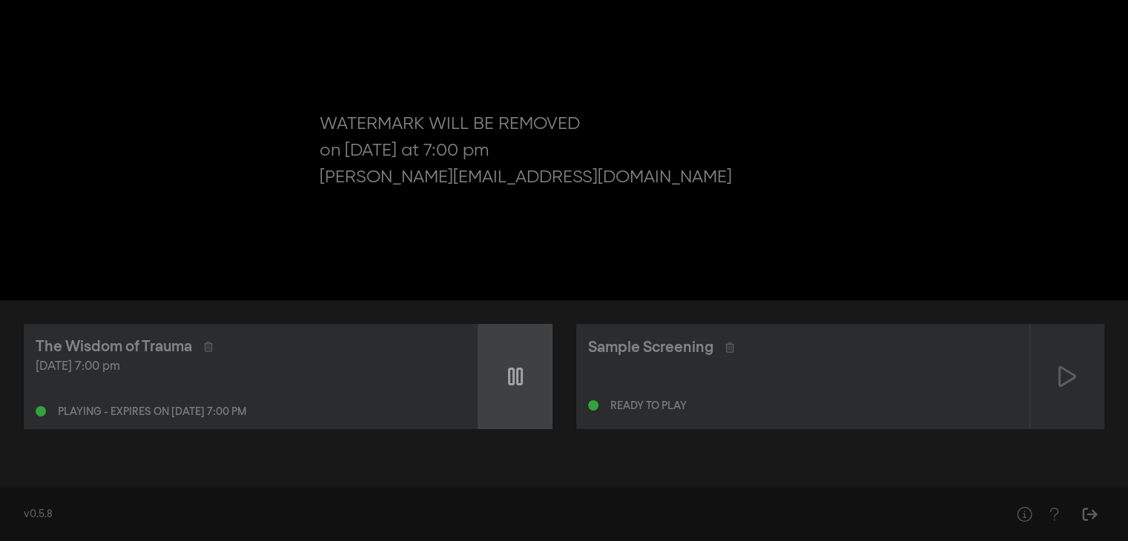 Image resolution: width=1128 pixels, height=541 pixels. I want to click on div: Sample Screening, so click(651, 348).